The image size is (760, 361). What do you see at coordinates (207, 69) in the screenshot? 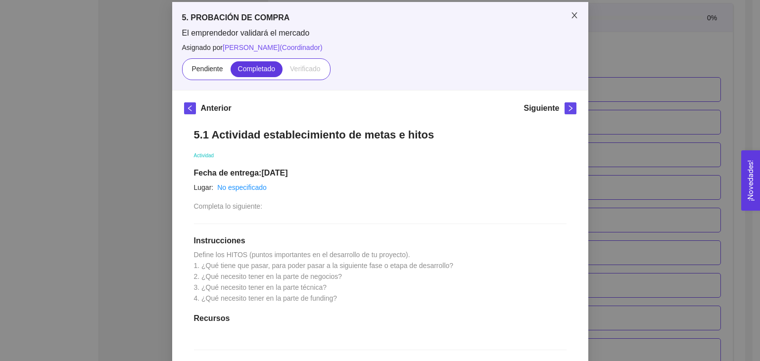
I see `span: Pendiente` at bounding box center [207, 69].